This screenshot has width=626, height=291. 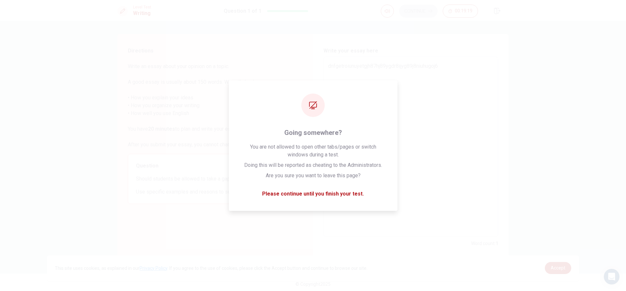 I want to click on h6: Word count :, so click(x=485, y=244).